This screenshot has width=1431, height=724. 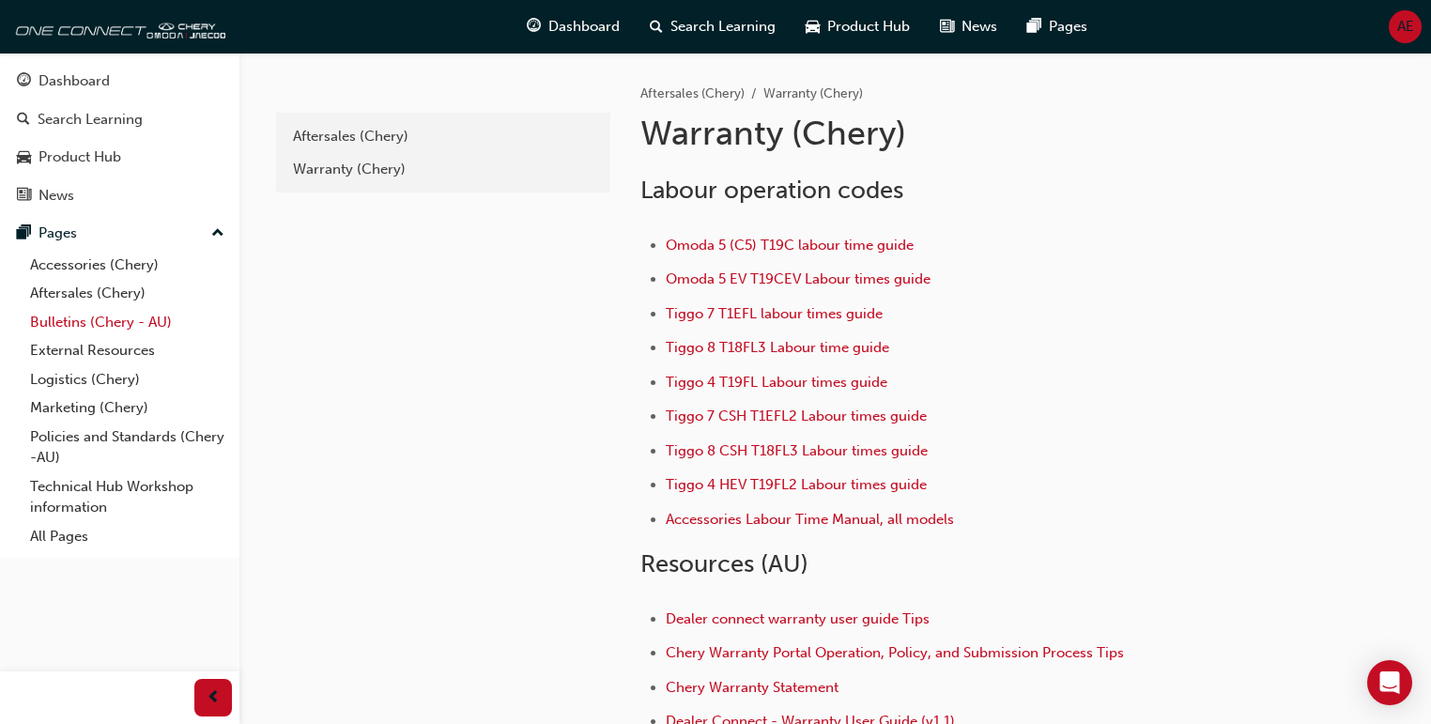 I want to click on span: News, so click(x=980, y=26).